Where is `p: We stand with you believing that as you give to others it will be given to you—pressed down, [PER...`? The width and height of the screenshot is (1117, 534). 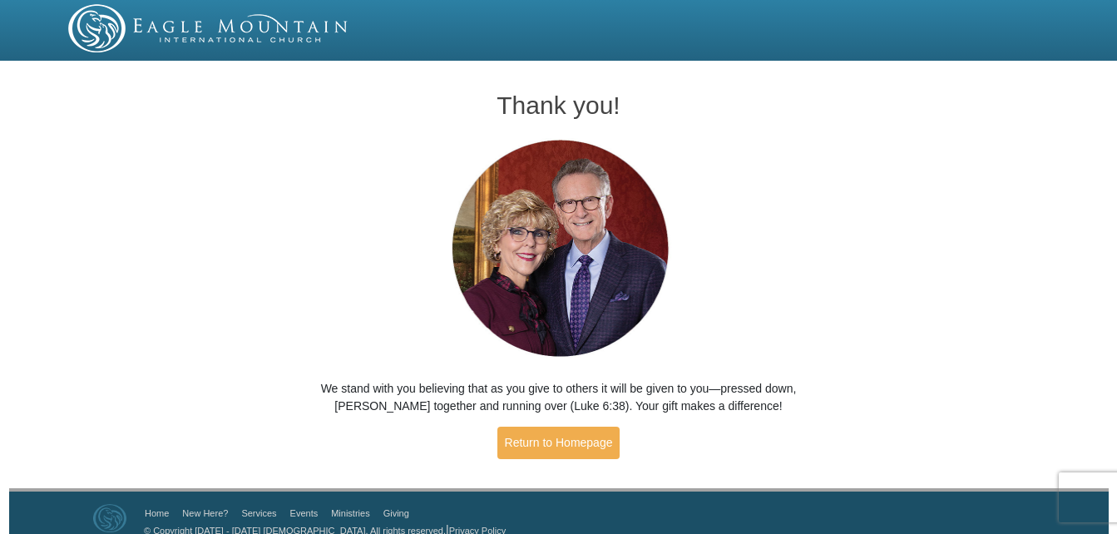
p: We stand with you believing that as you give to others it will be given to you—pressed down, [PER... is located at coordinates (558, 398).